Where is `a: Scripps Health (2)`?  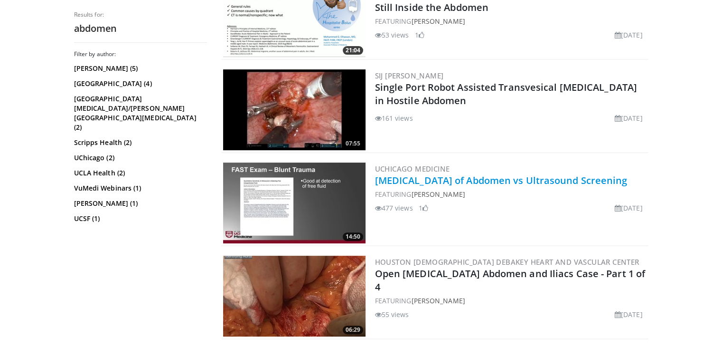
a: Scripps Health (2) is located at coordinates (139, 142).